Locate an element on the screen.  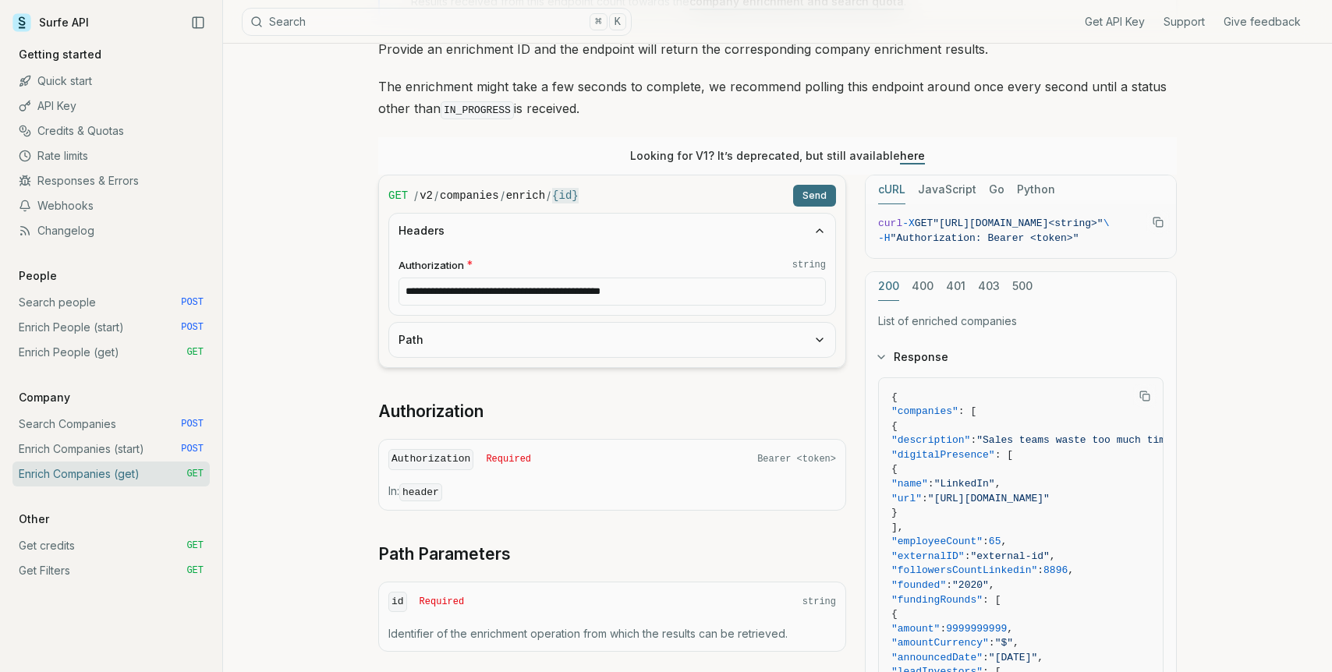
span: "amountCurrency" is located at coordinates (940, 643).